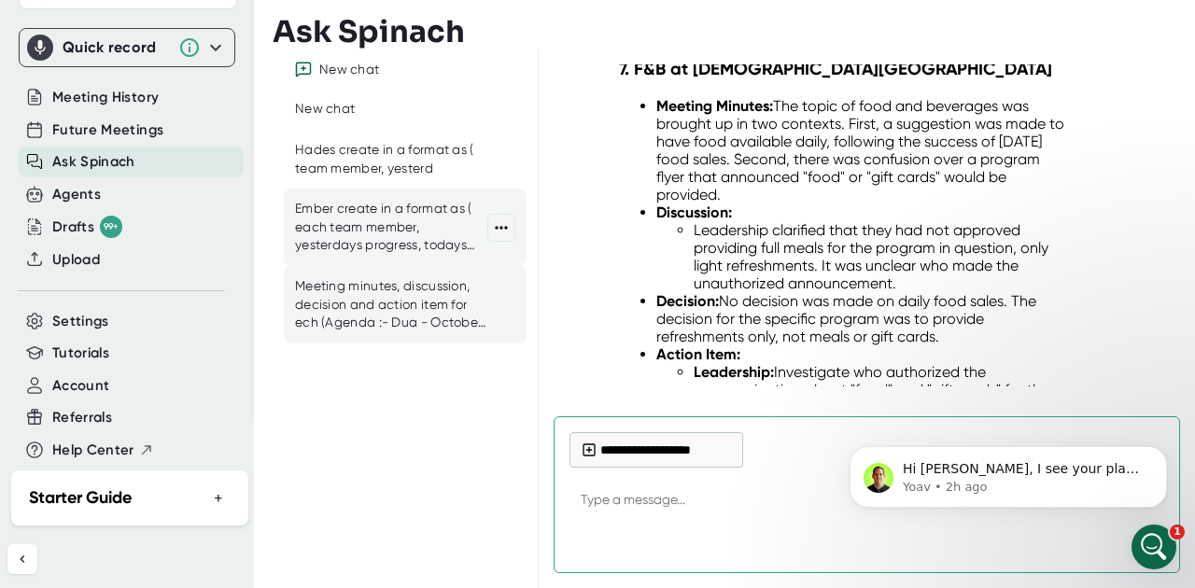 Image resolution: width=1195 pixels, height=588 pixels. I want to click on button: go back, so click(30, 25).